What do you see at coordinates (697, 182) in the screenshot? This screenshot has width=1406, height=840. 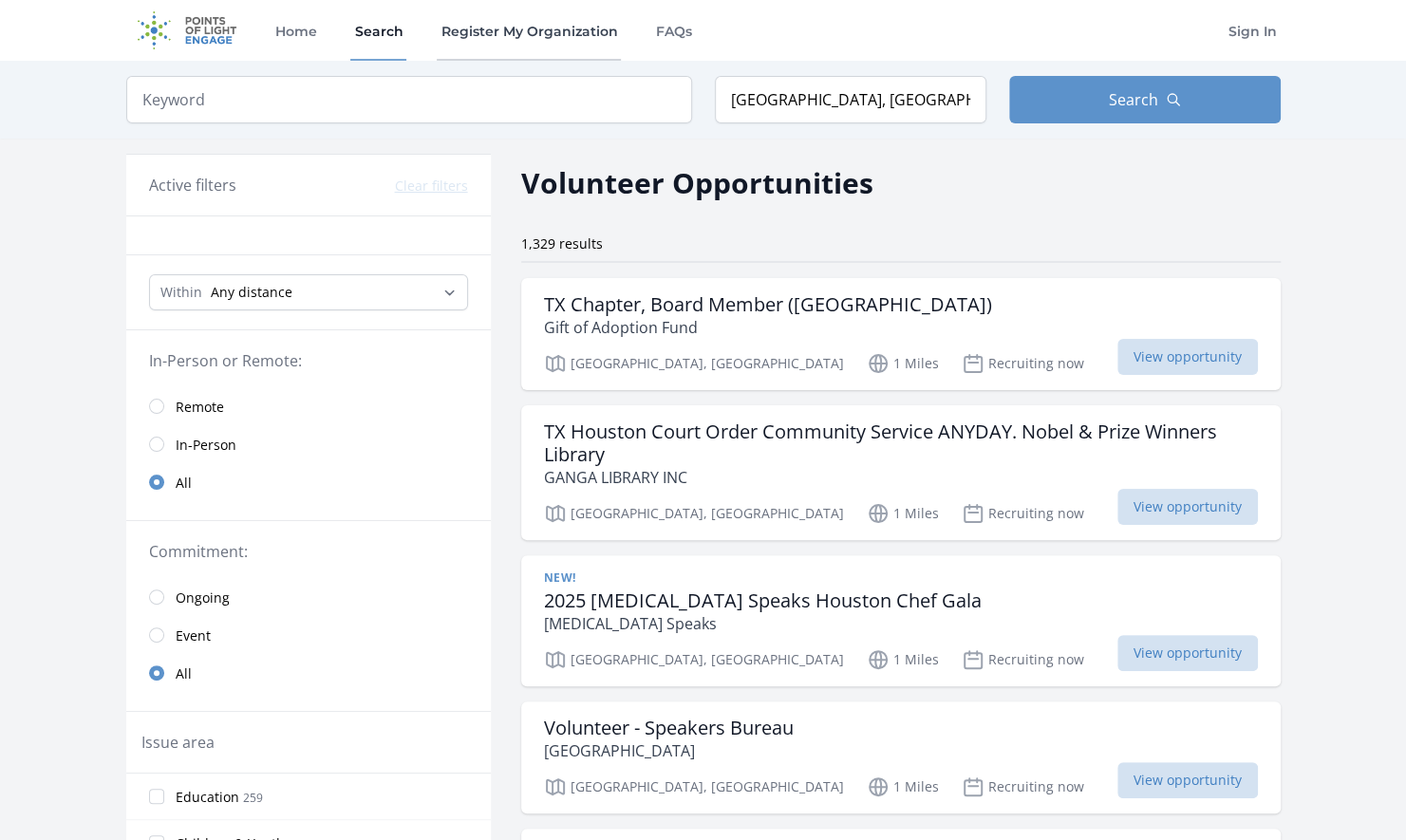 I see `h2: Volunteer Opportunities` at bounding box center [697, 182].